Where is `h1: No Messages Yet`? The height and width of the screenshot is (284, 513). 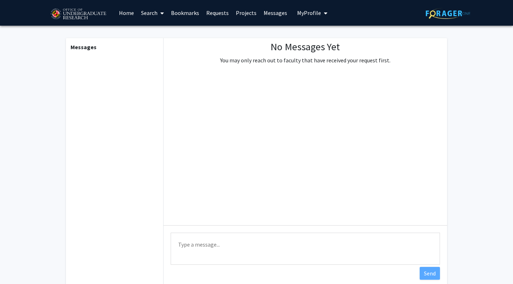 h1: No Messages Yet is located at coordinates (305, 47).